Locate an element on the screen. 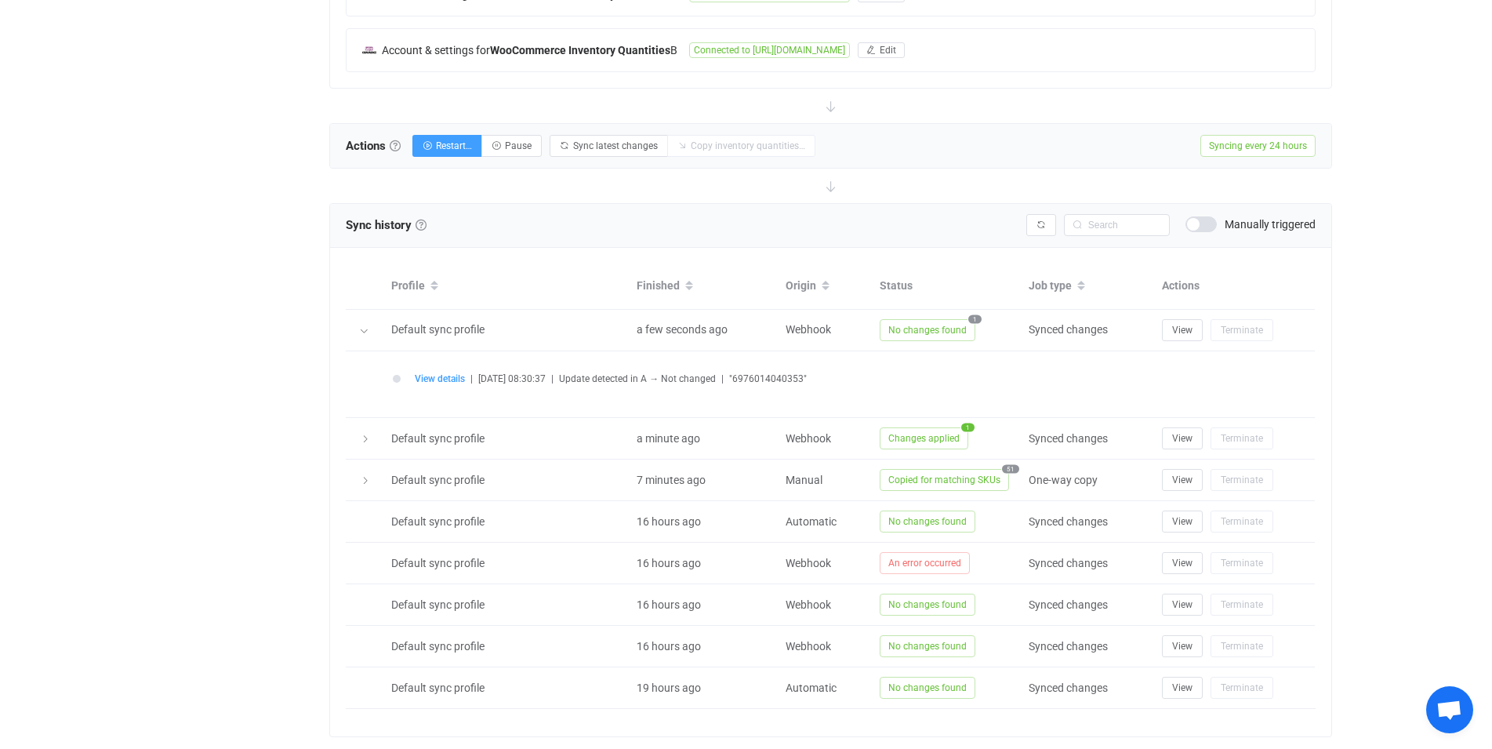 Image resolution: width=1492 pixels, height=749 pixels. span: View details is located at coordinates (440, 379).